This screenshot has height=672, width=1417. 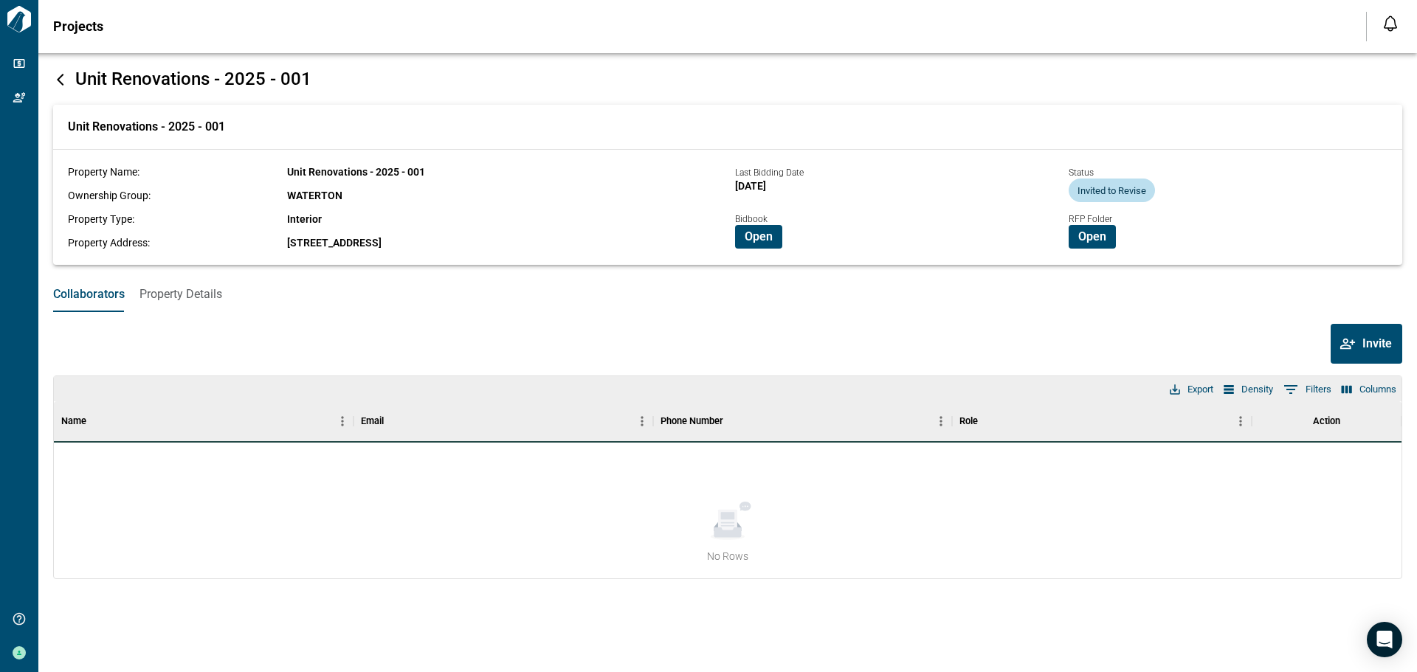 What do you see at coordinates (1081, 173) in the screenshot?
I see `span: Status` at bounding box center [1081, 173].